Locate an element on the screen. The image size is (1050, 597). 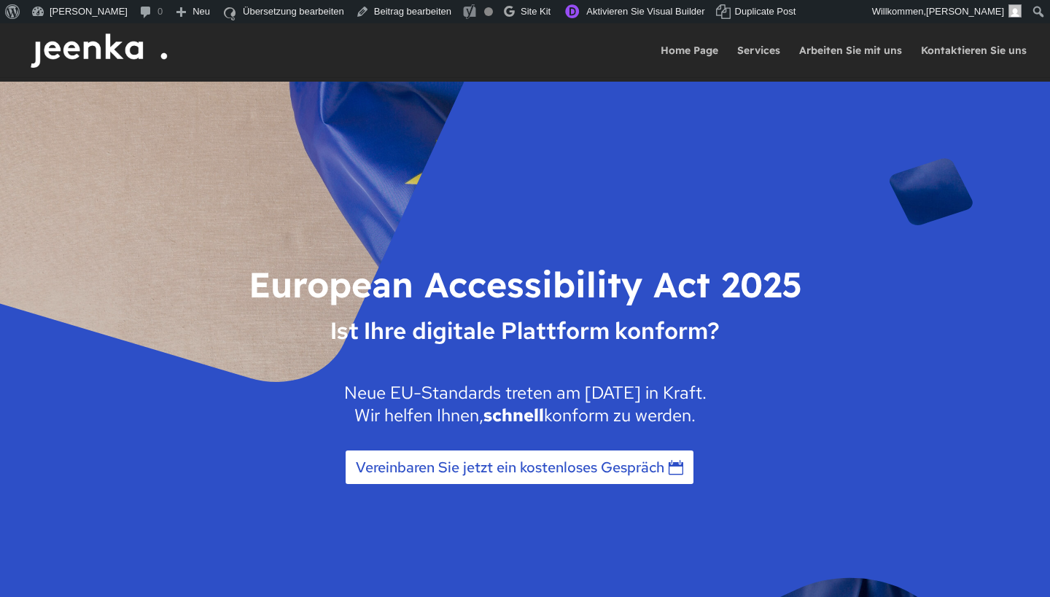
div: Nicht verfügbar is located at coordinates (488, 12).